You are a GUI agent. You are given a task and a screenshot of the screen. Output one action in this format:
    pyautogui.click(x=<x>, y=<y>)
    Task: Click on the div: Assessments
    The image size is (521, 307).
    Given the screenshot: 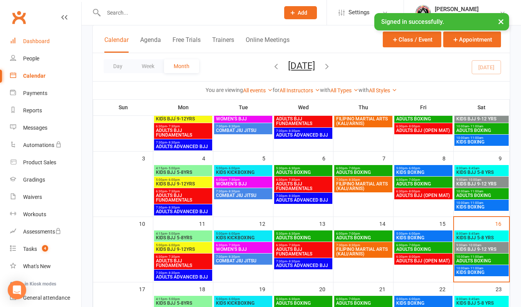 What is the action you would take?
    pyautogui.click(x=42, y=232)
    